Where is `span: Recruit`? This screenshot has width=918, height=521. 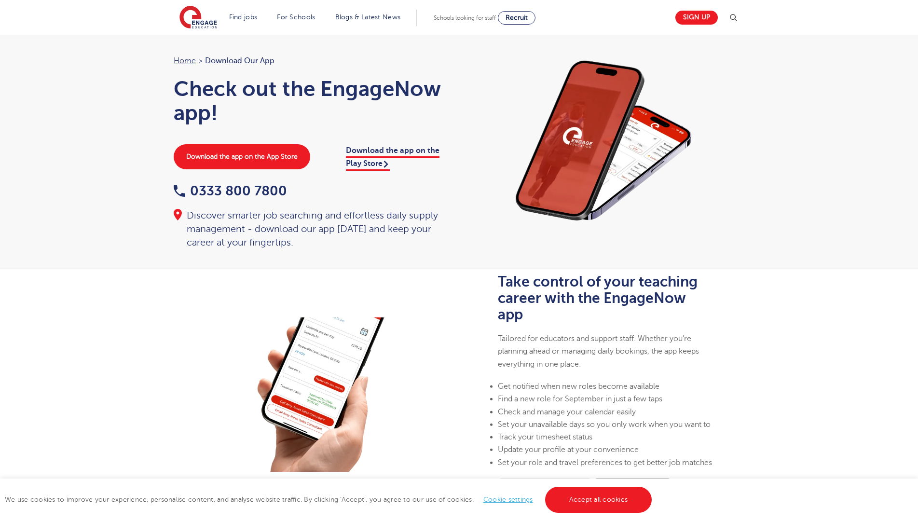 span: Recruit is located at coordinates (517, 17).